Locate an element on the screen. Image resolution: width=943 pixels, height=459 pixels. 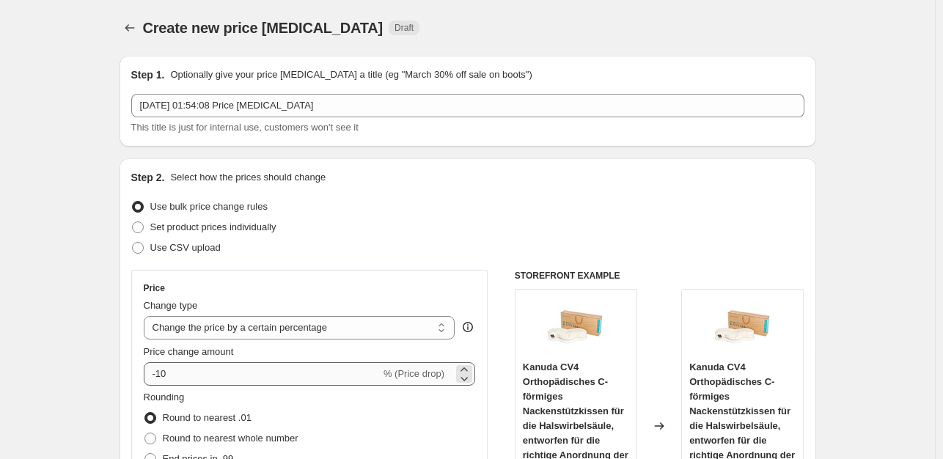
span: Set product prices individually is located at coordinates (213, 227).